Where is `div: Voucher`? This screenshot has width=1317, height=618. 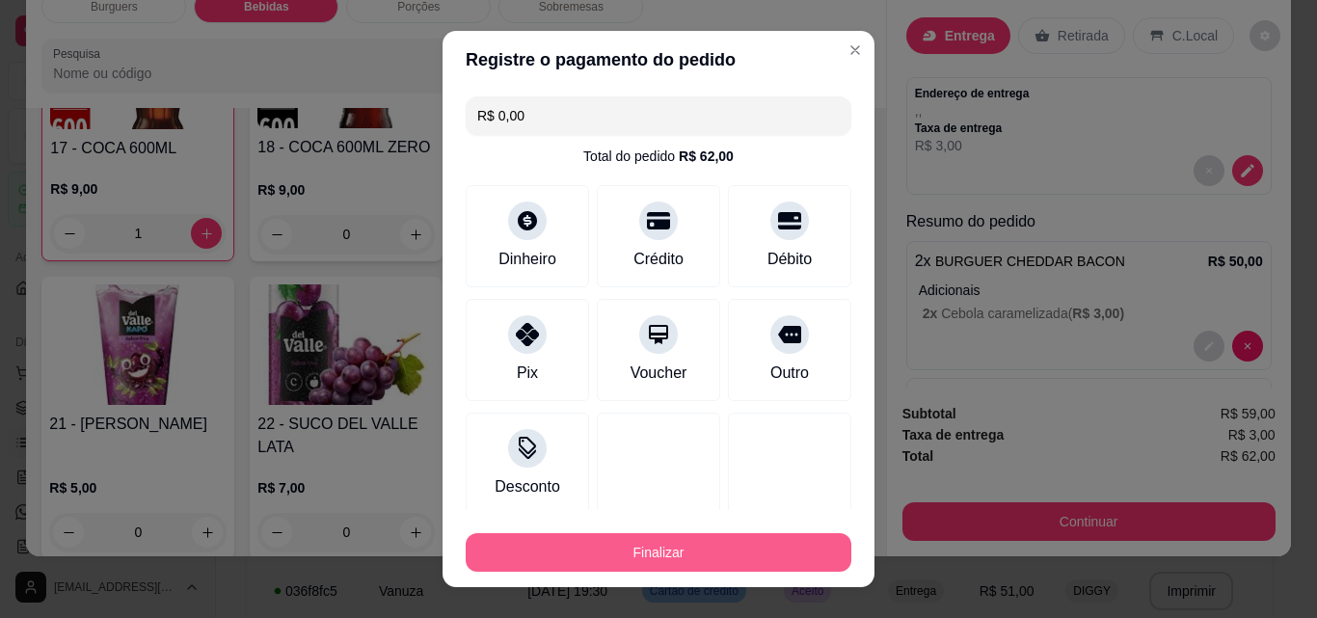
div: Voucher is located at coordinates (658, 373).